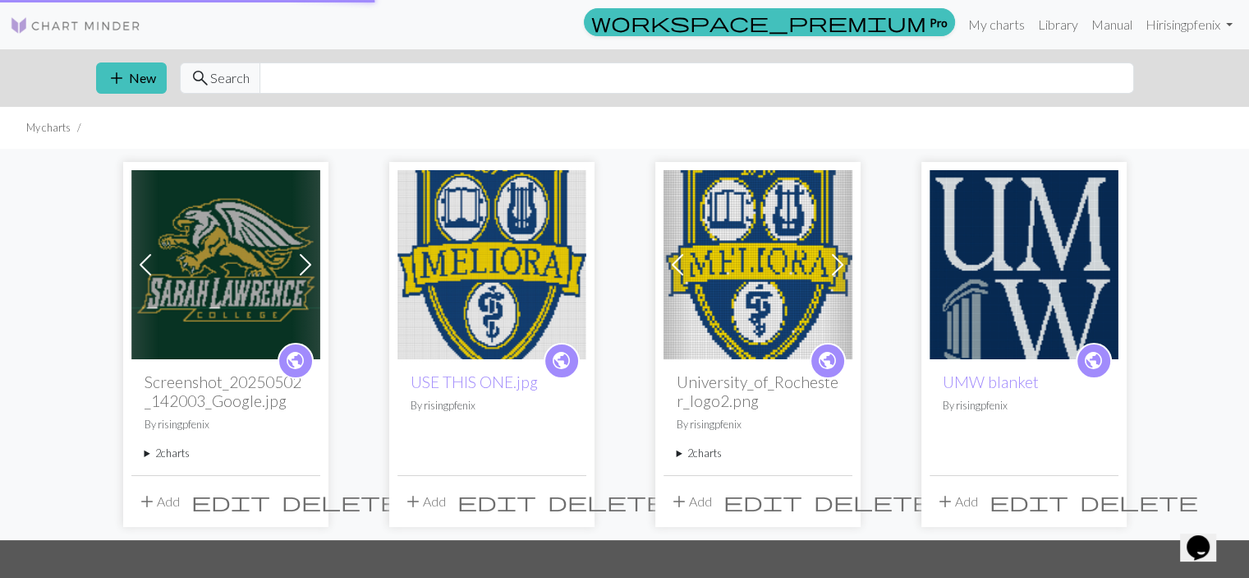  I want to click on a: Pro, so click(770, 22).